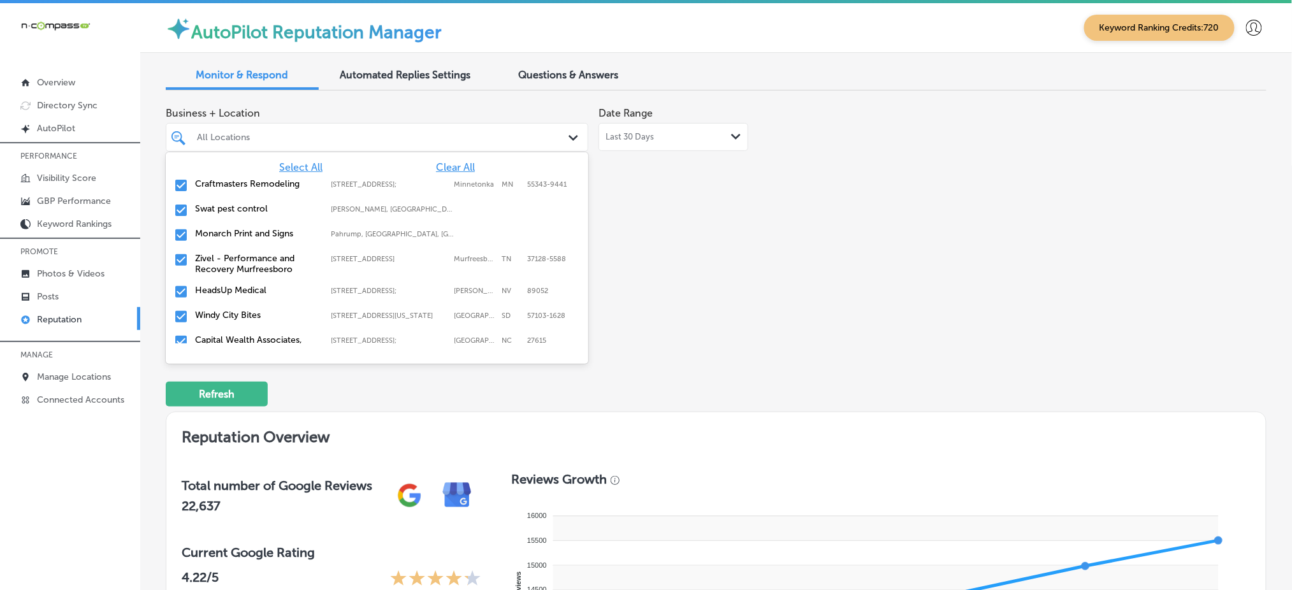  Describe the element at coordinates (56, 128) in the screenshot. I see `p: AutoPilot` at that location.